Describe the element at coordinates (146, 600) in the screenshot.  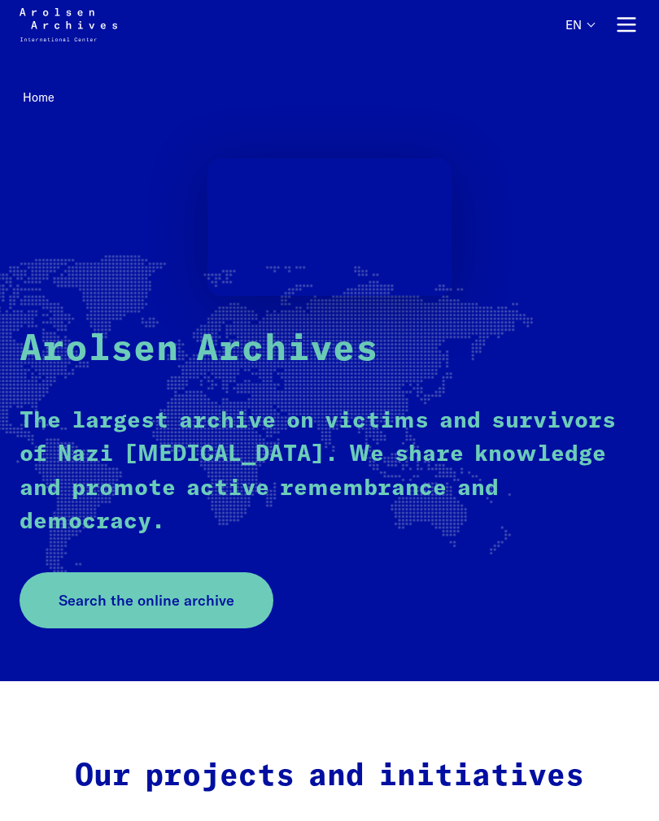
I see `span: Search the online archive` at that location.